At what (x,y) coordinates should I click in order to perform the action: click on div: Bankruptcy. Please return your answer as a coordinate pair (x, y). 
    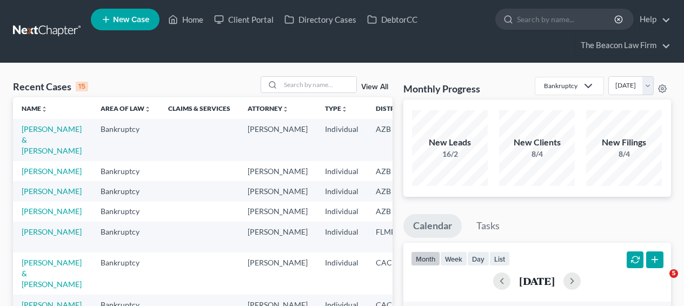
    Looking at the image, I should click on (561, 85).